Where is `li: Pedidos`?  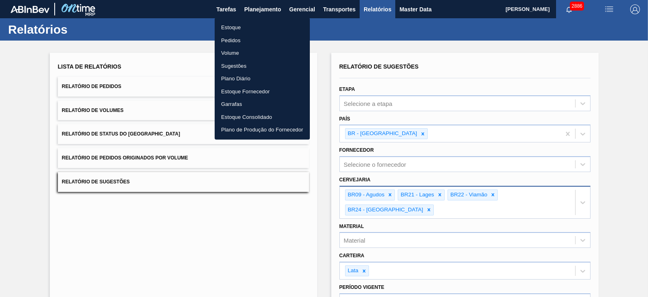 li: Pedidos is located at coordinates (262, 41).